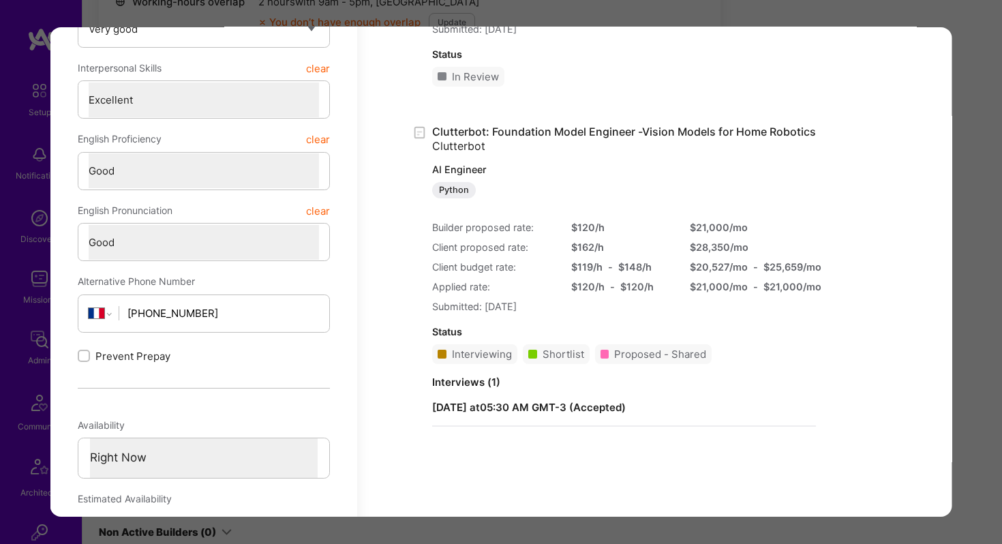  Describe the element at coordinates (459, 146) in the screenshot. I see `span: Clutterbot` at that location.